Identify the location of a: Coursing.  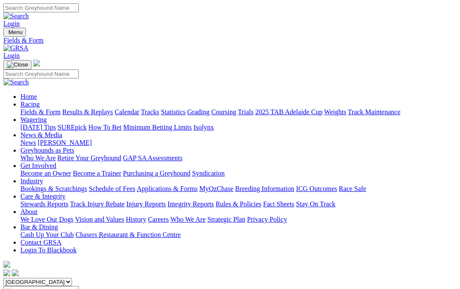
(224, 112).